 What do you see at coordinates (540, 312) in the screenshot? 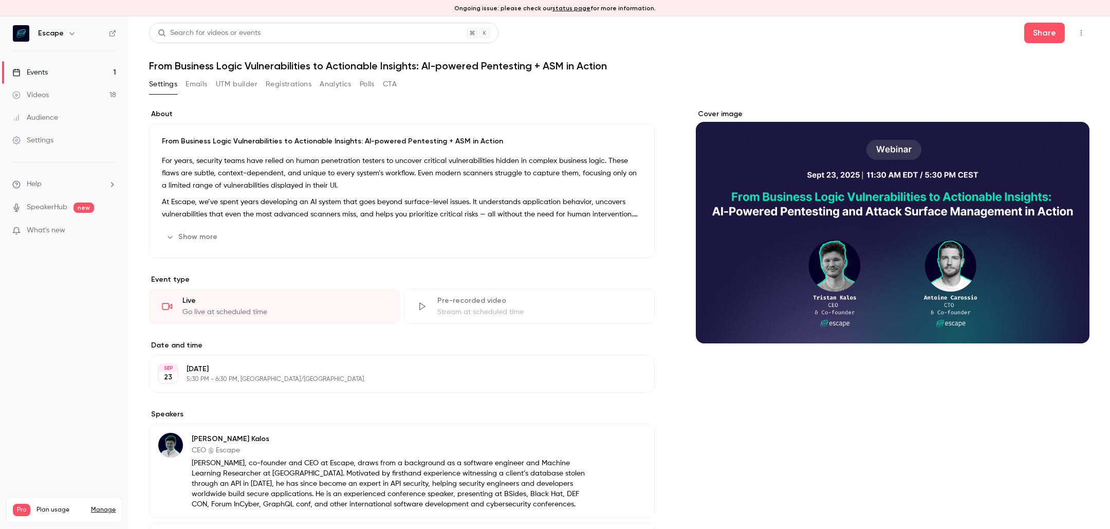
I see `div: Stream at scheduled time` at bounding box center [540, 312].